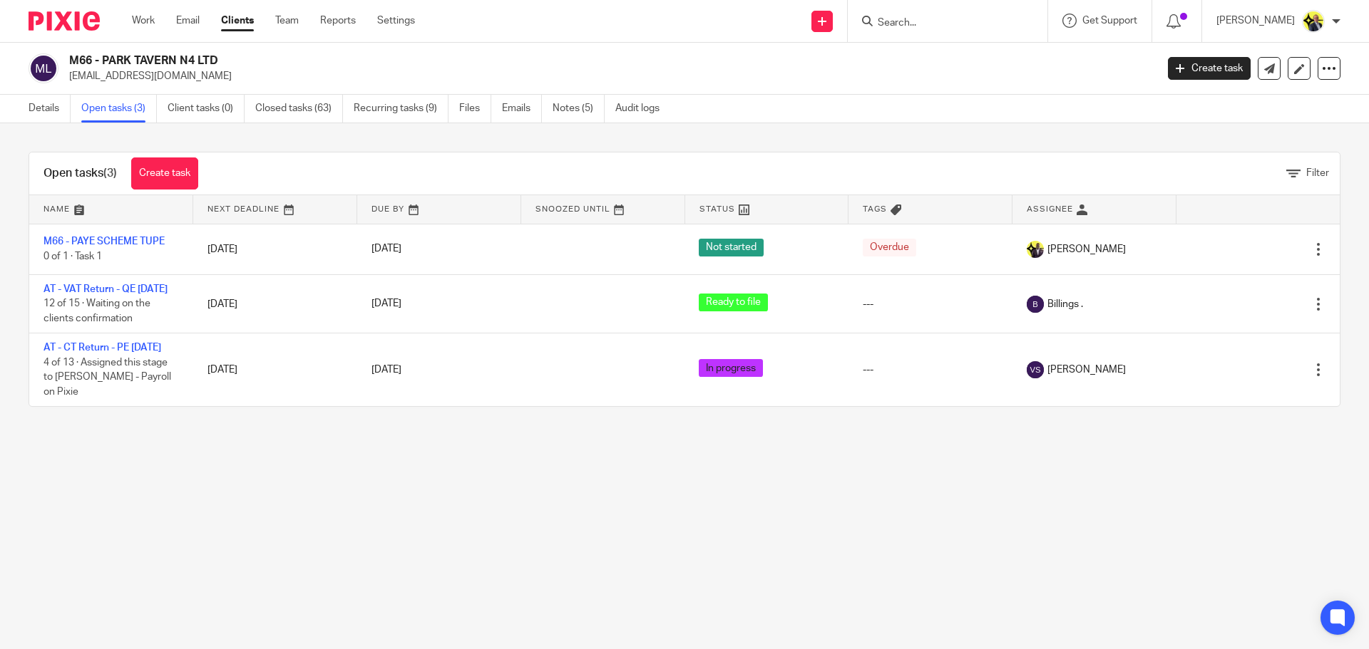 This screenshot has height=649, width=1369. I want to click on a: Open tasks (3), so click(119, 108).